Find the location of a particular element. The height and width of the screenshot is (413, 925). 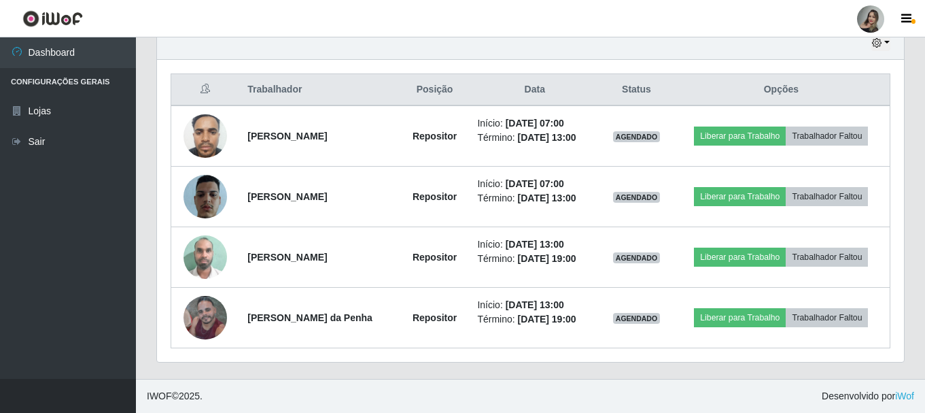

span: Desenvolvido por is located at coordinates (868, 396).